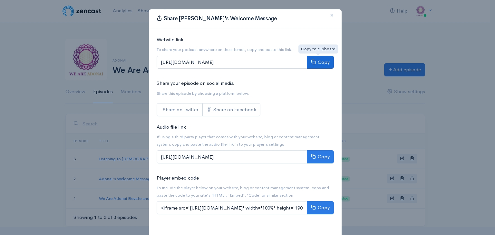  Describe the element at coordinates (332, 15) in the screenshot. I see `button: Close` at that location.